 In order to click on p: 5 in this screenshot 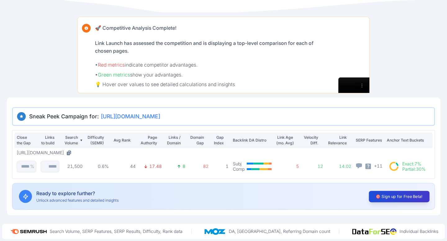, I will do `click(287, 167)`.